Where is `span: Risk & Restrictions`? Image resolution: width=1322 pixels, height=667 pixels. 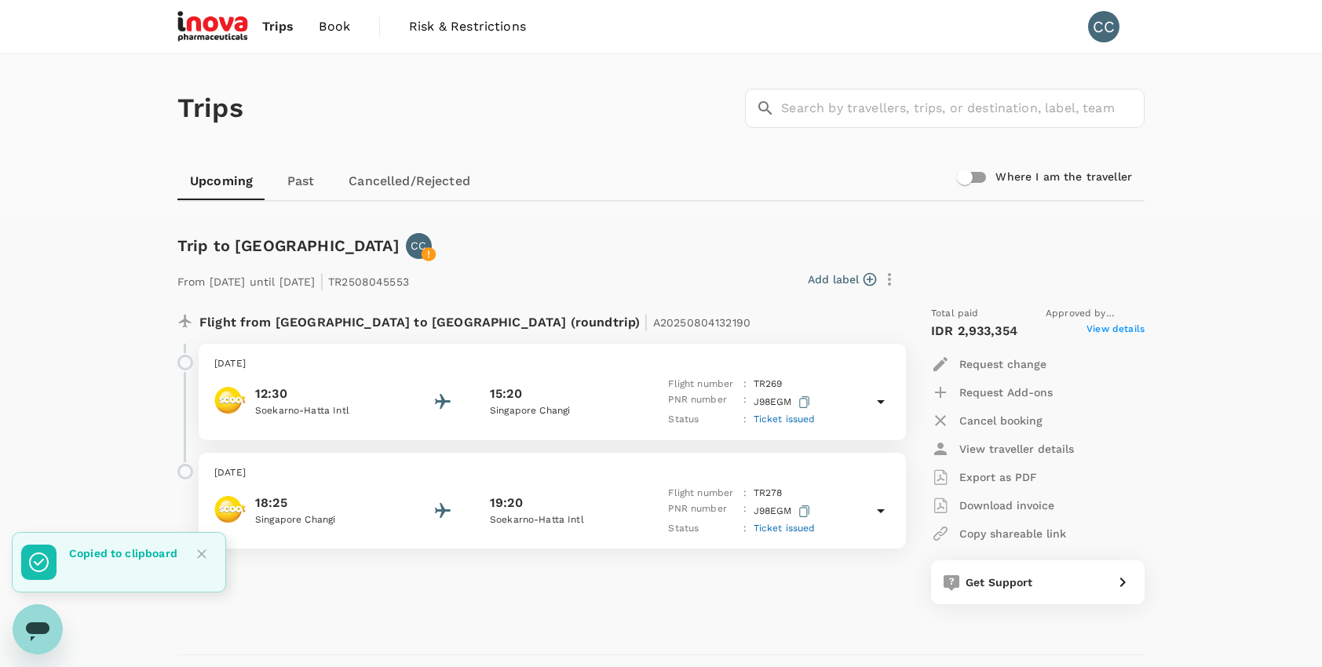
span: Risk & Restrictions is located at coordinates (467, 27).